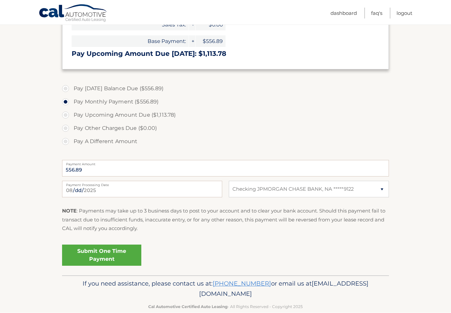  Describe the element at coordinates (142, 184) in the screenshot. I see `label: Payment Processing Date` at that location.